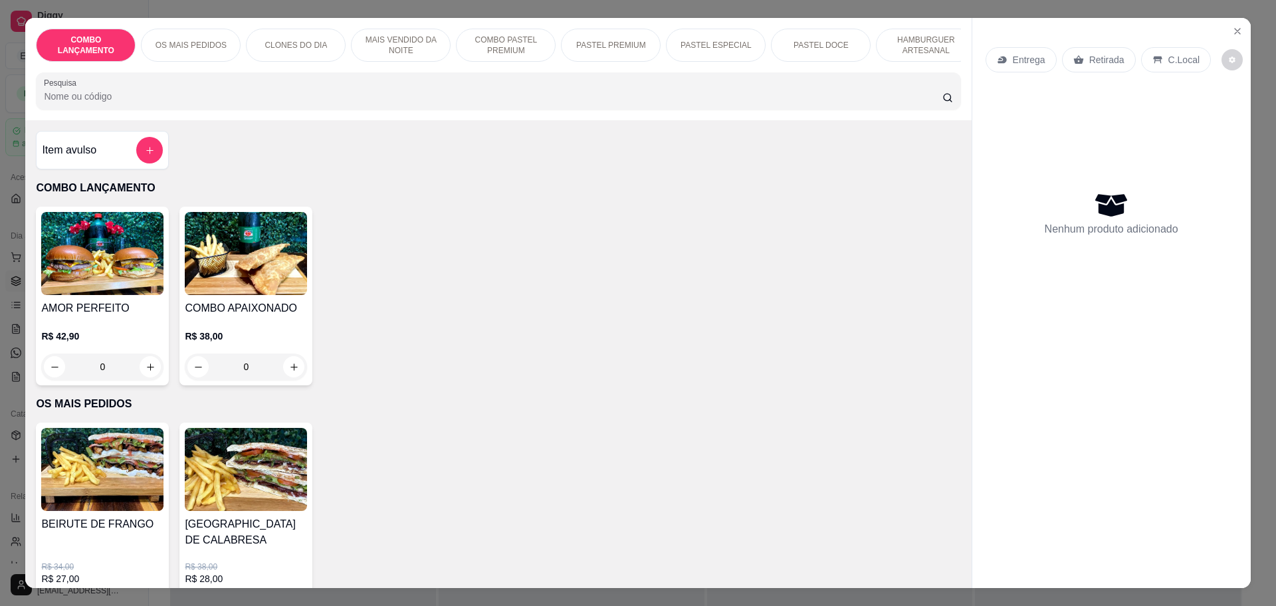 Image resolution: width=1276 pixels, height=606 pixels. I want to click on p: Entrega, so click(1029, 60).